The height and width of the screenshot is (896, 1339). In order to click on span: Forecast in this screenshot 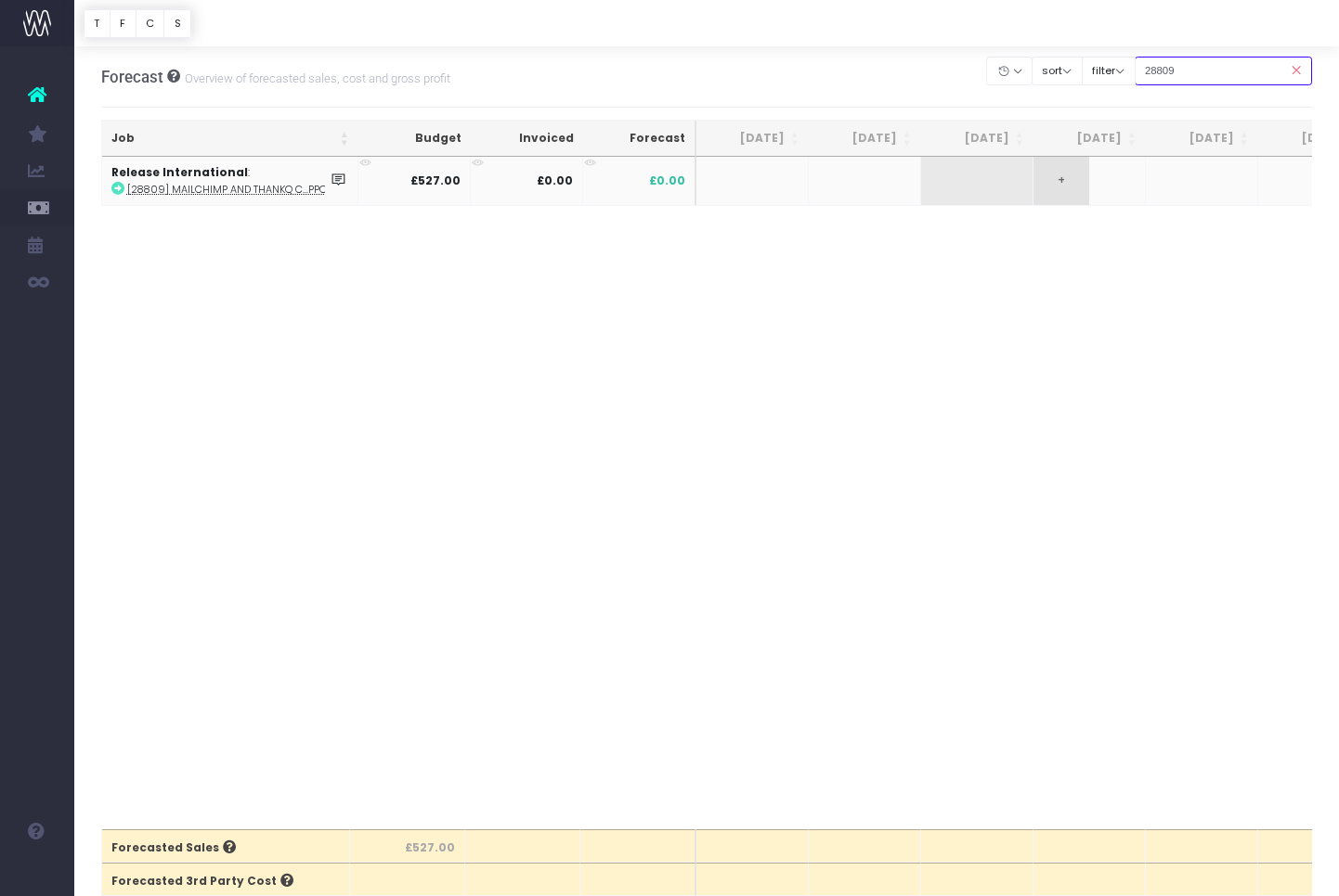, I will do `click(132, 77)`.